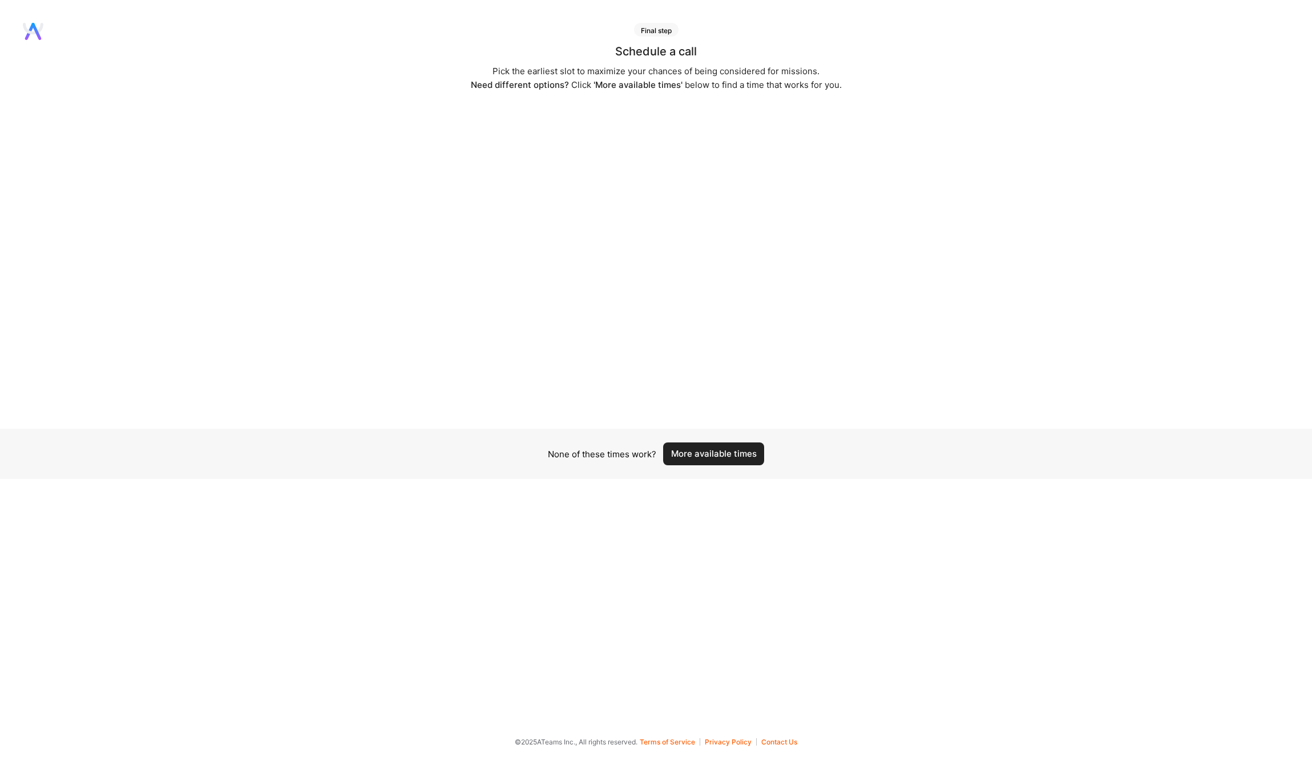  Describe the element at coordinates (730, 741) in the screenshot. I see `button: Privacy Policy` at that location.